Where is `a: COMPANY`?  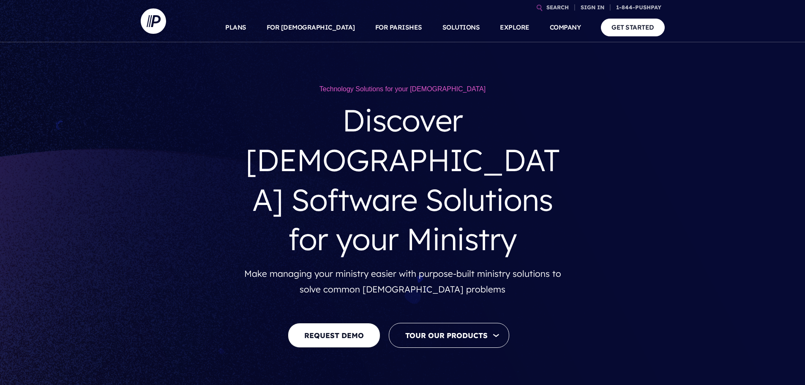
a: COMPANY is located at coordinates (565, 27).